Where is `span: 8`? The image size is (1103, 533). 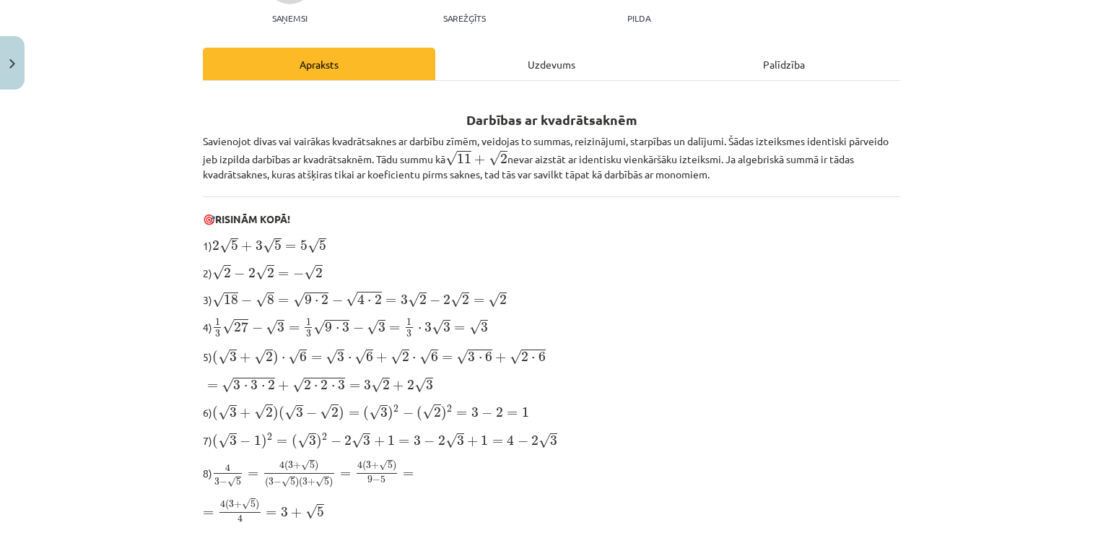
span: 8 is located at coordinates (271, 300).